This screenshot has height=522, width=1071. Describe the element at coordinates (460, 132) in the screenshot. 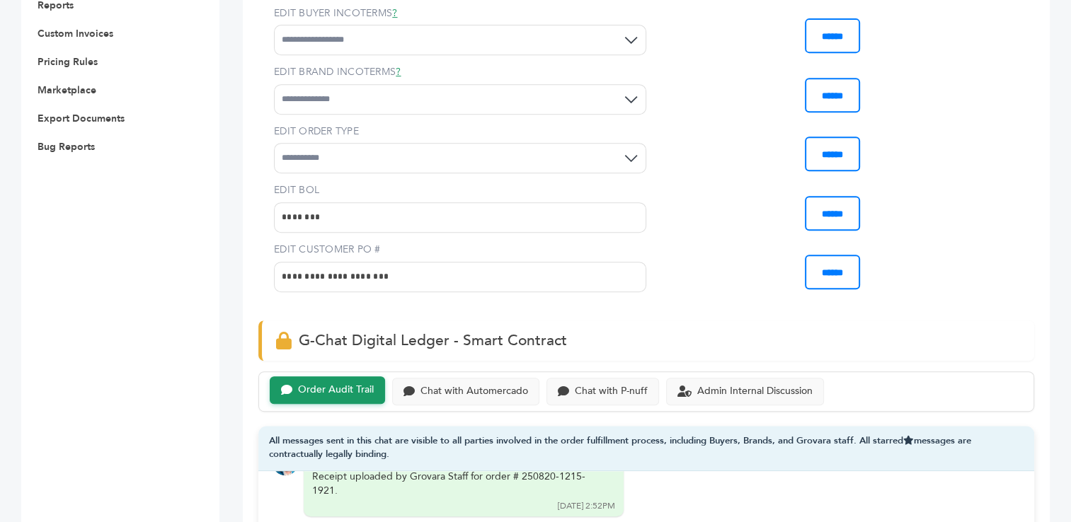

I see `label: EDIT ORDER TYPE` at that location.